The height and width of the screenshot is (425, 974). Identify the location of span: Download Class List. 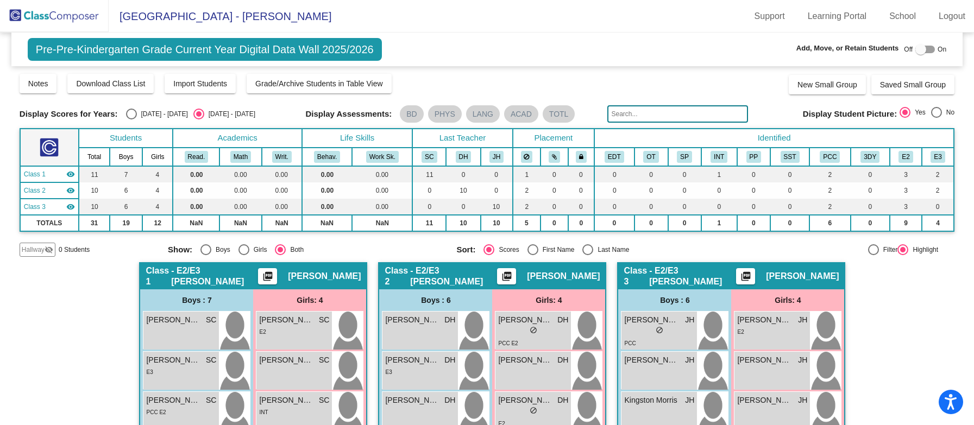
(110, 84).